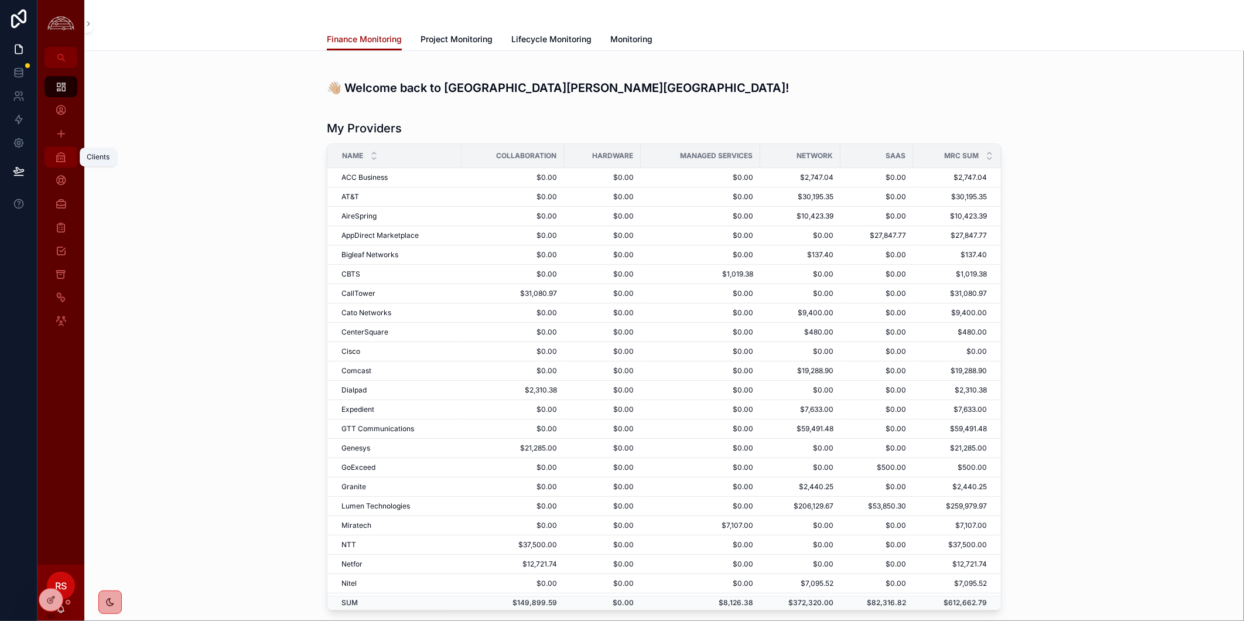  I want to click on td: Netfor, so click(394, 564).